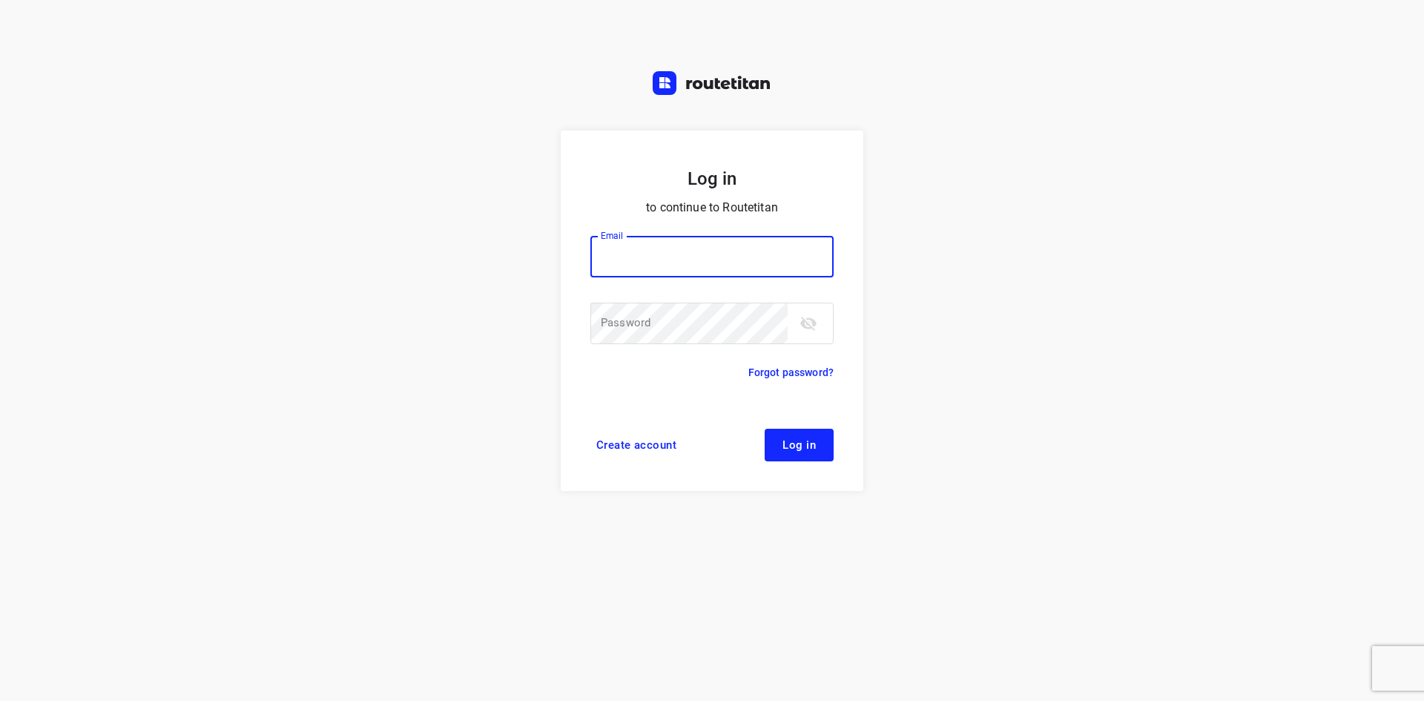 This screenshot has height=701, width=1424. I want to click on h5: Log in, so click(712, 179).